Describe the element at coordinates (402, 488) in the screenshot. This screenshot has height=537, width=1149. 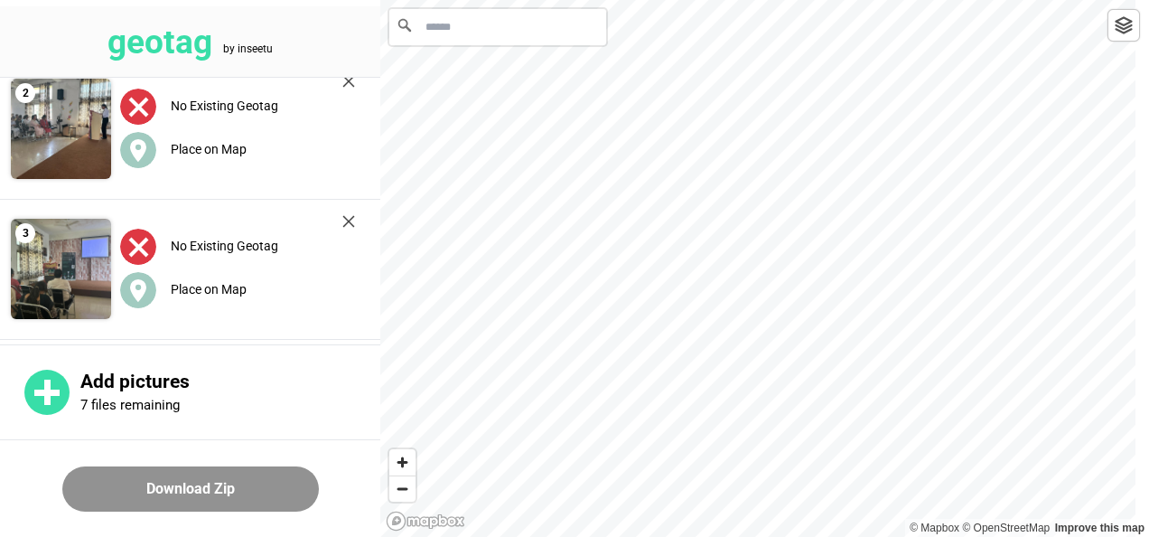
I see `button: Zoom out` at that location.